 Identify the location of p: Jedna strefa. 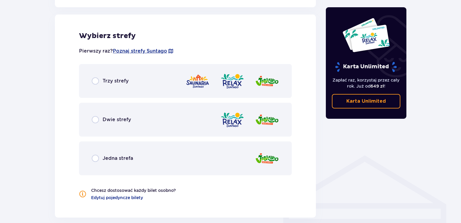
(118, 158).